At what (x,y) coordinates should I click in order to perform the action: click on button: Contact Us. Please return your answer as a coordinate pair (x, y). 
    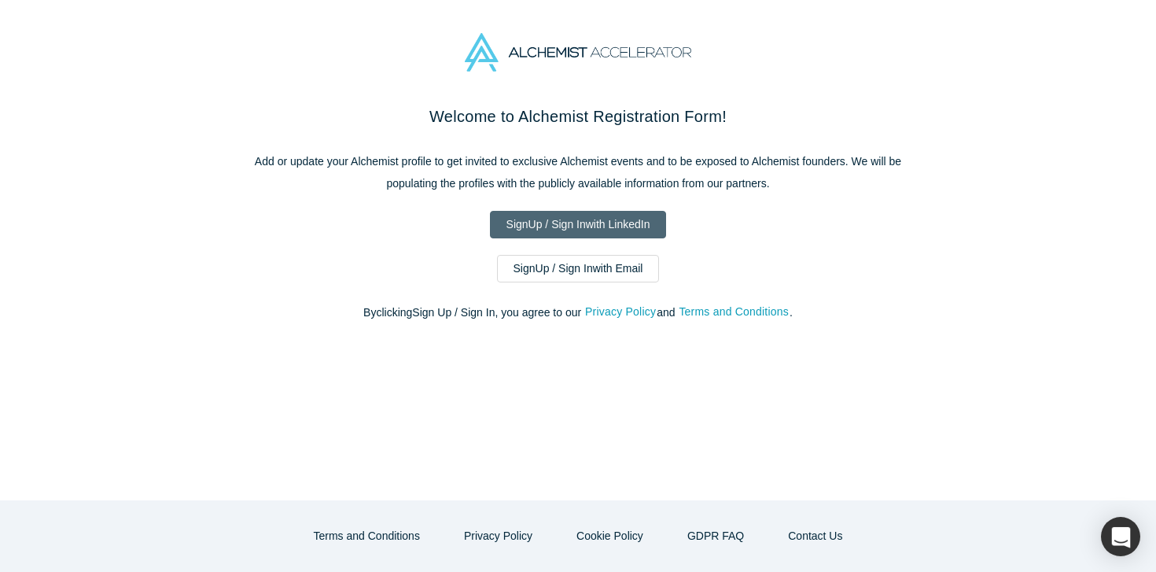
    Looking at the image, I should click on (815, 536).